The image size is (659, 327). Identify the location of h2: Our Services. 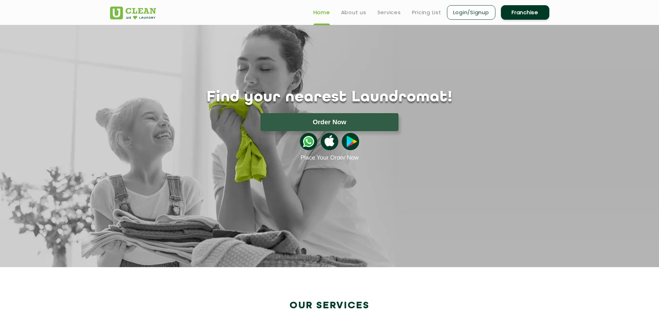
(330, 305).